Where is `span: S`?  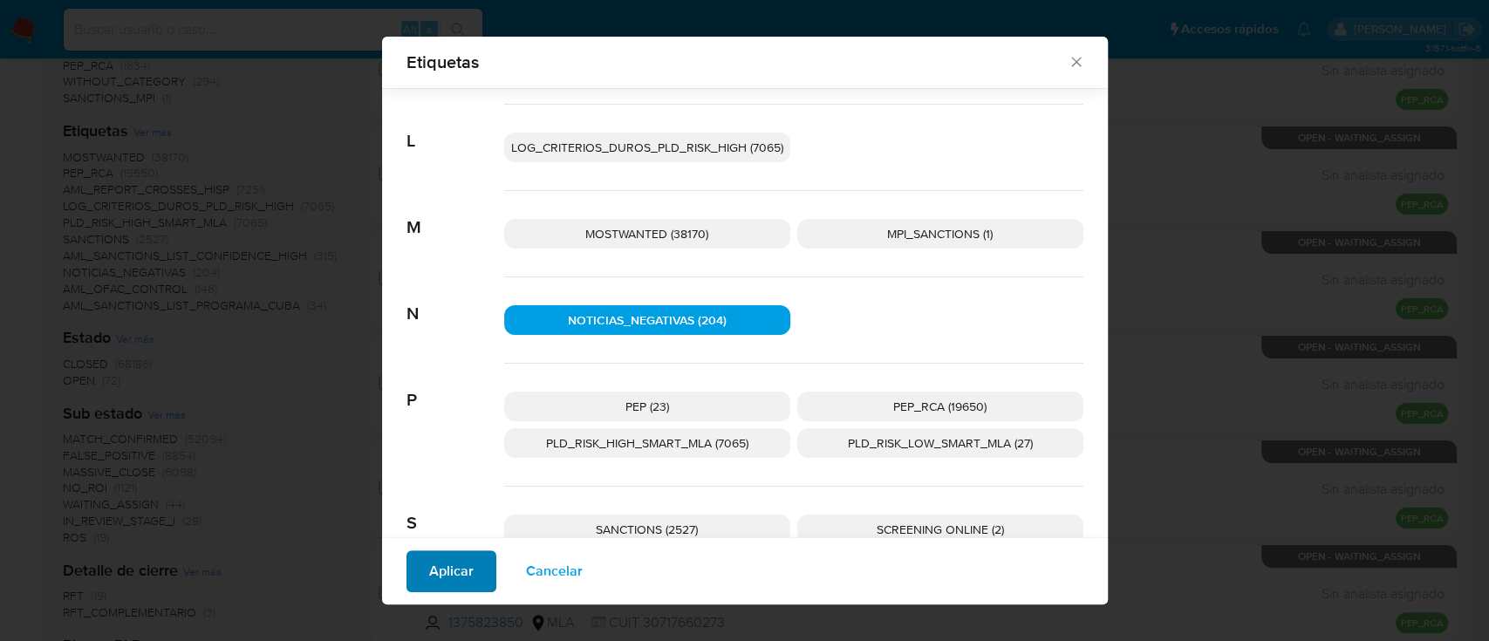 span: S is located at coordinates (455, 510).